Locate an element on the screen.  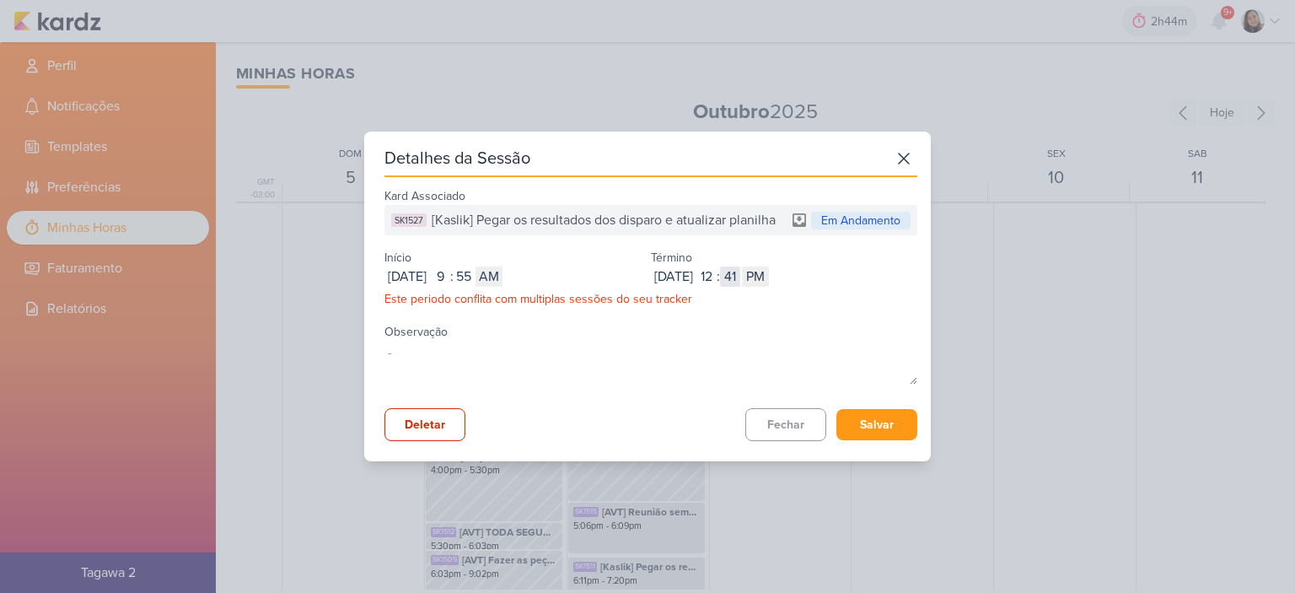
button: Deletar is located at coordinates (425, 424).